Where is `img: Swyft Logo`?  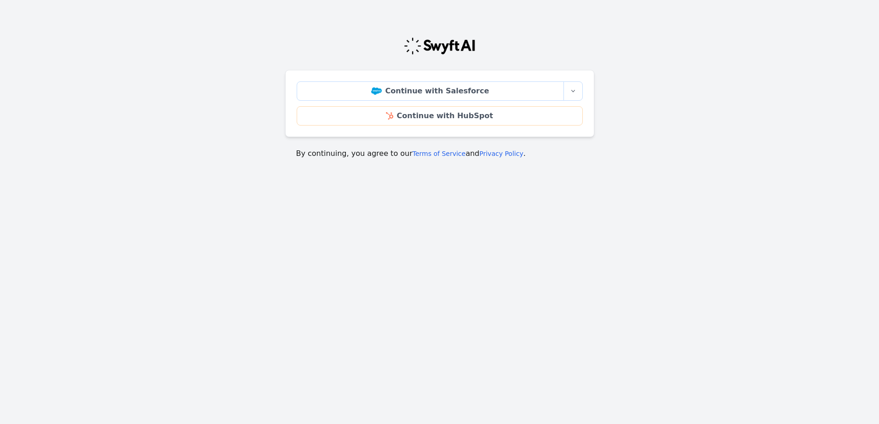
img: Swyft Logo is located at coordinates (440, 46).